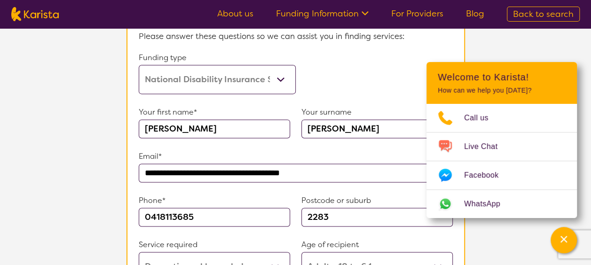 The height and width of the screenshot is (265, 591). Describe the element at coordinates (543, 14) in the screenshot. I see `span: Back to search` at that location.